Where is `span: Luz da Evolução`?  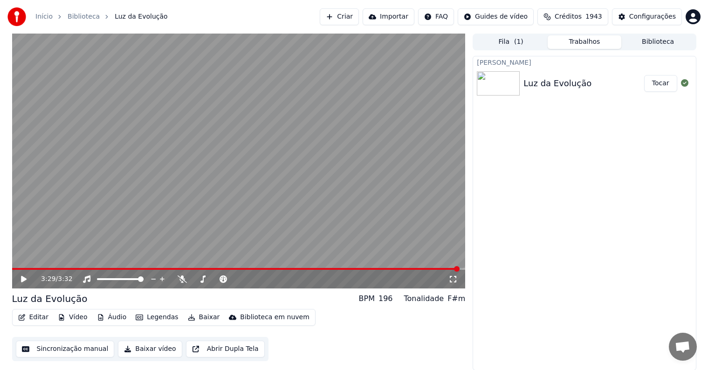 span: Luz da Evolução is located at coordinates (141, 17).